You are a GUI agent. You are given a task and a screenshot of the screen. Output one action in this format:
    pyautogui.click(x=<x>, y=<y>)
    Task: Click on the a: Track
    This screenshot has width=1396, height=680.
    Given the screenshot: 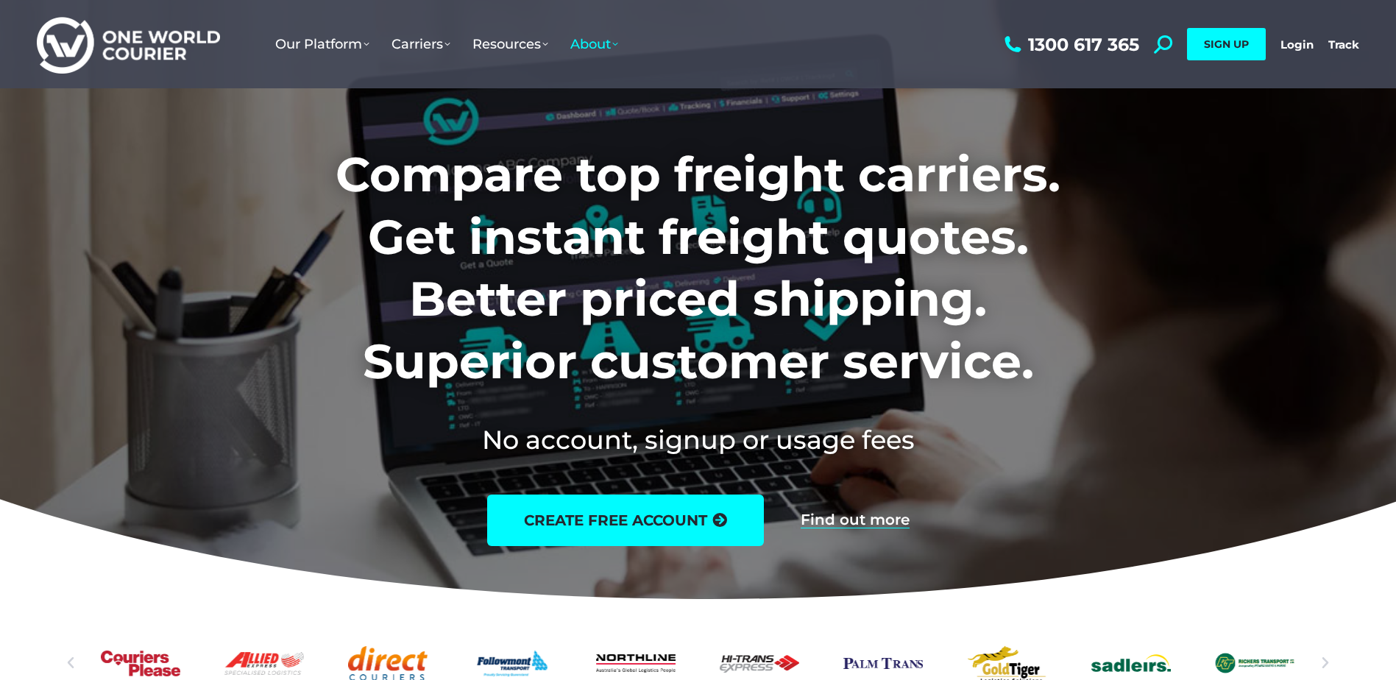 What is the action you would take?
    pyautogui.click(x=1344, y=44)
    